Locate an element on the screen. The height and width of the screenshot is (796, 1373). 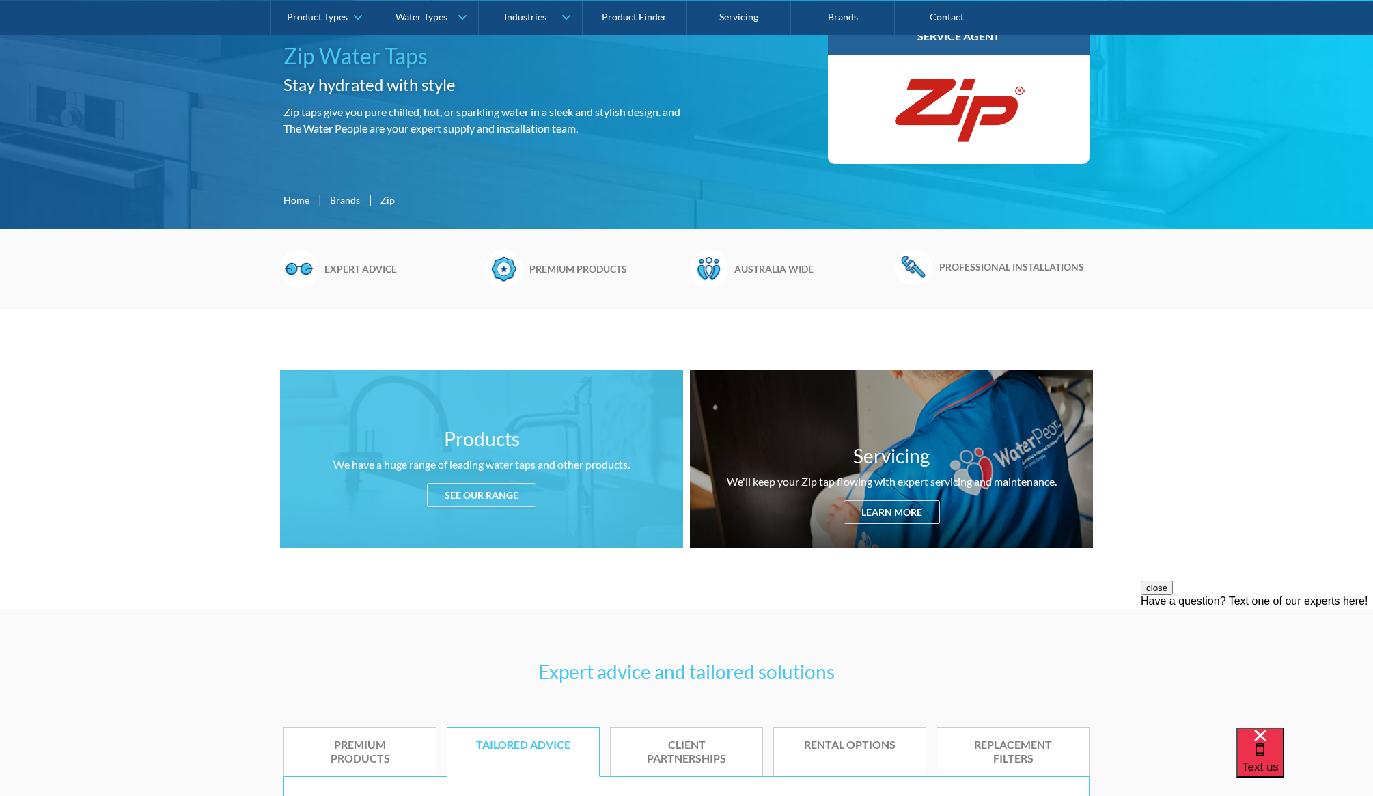
h6: Premium products is located at coordinates (606, 268).